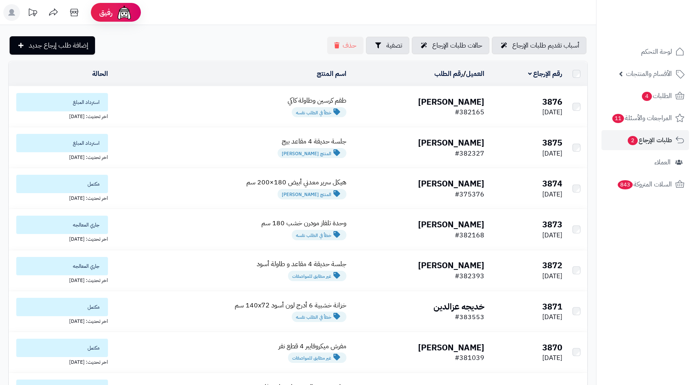  Describe the element at coordinates (657, 96) in the screenshot. I see `span: الطلبات` at that location.